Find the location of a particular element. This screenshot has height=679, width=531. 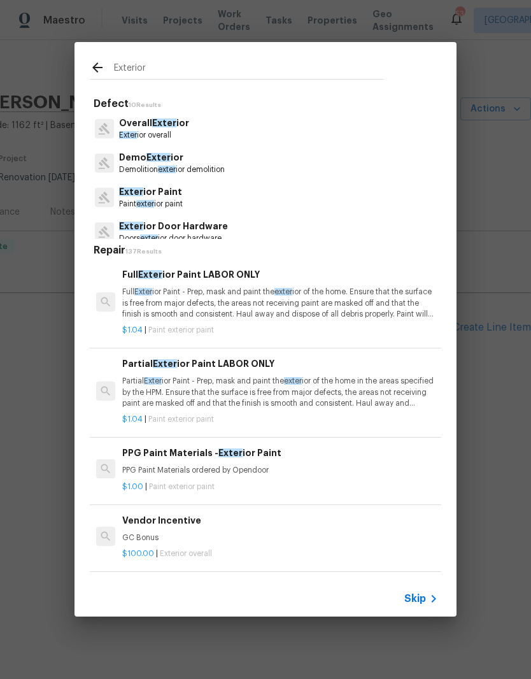

p: GC Bonus is located at coordinates (280, 538).